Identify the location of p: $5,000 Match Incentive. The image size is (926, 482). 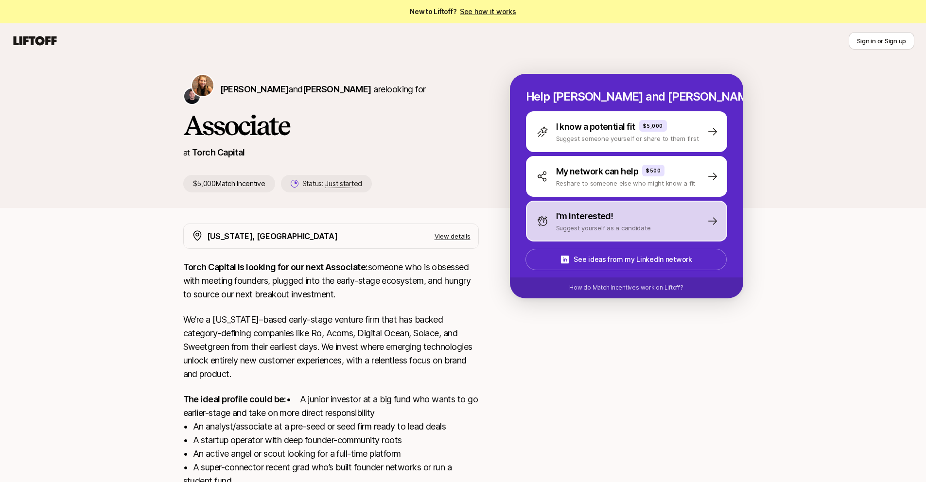
(229, 184).